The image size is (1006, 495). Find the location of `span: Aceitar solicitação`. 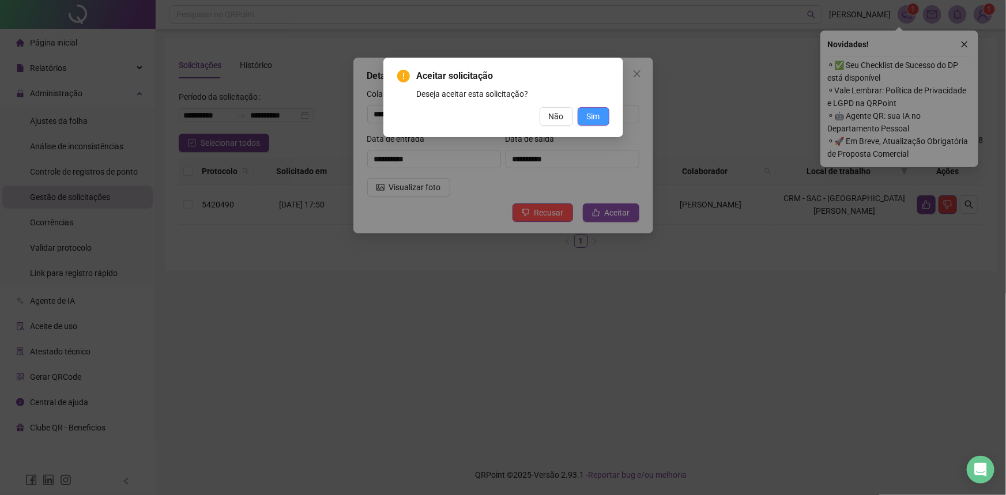

span: Aceitar solicitação is located at coordinates (513, 76).